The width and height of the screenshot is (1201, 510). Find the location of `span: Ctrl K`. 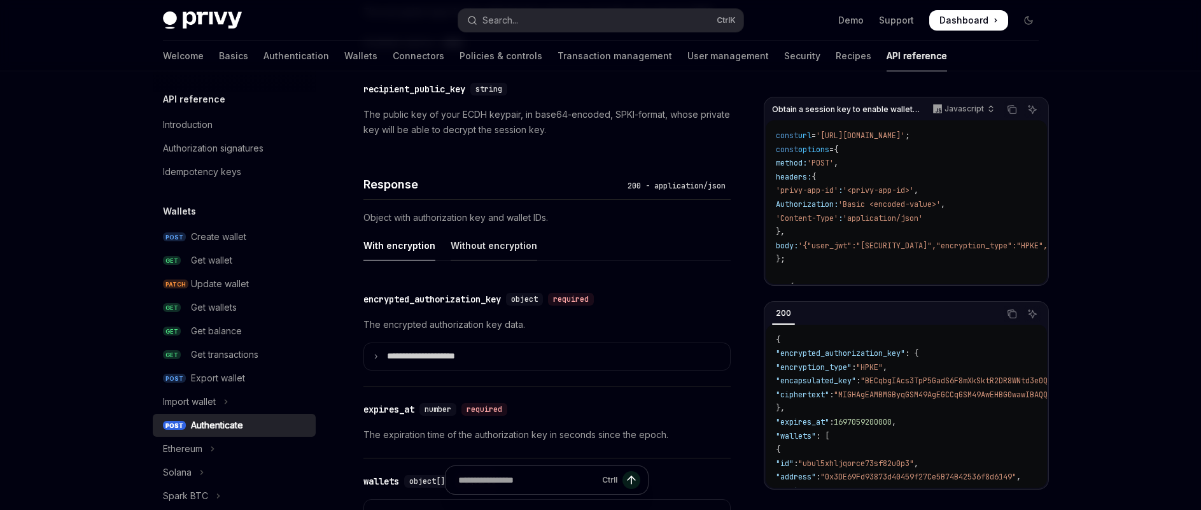

span: Ctrl K is located at coordinates (726, 20).